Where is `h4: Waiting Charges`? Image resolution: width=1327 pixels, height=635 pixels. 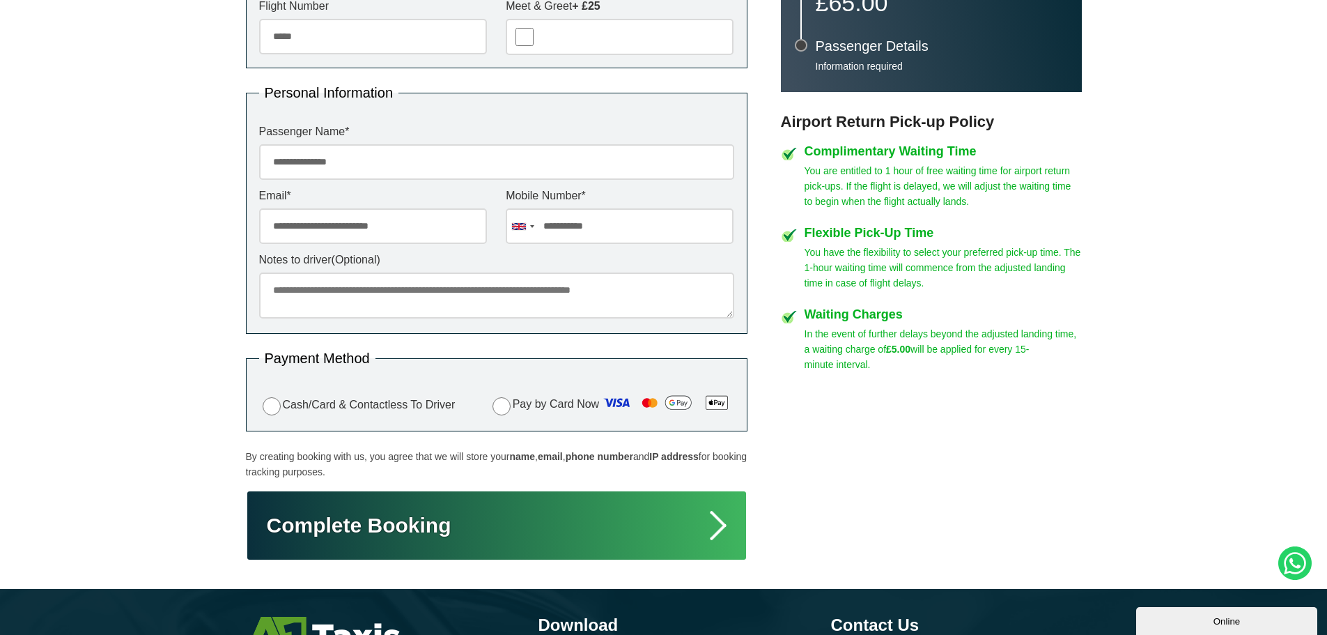
h4: Waiting Charges is located at coordinates (943, 314).